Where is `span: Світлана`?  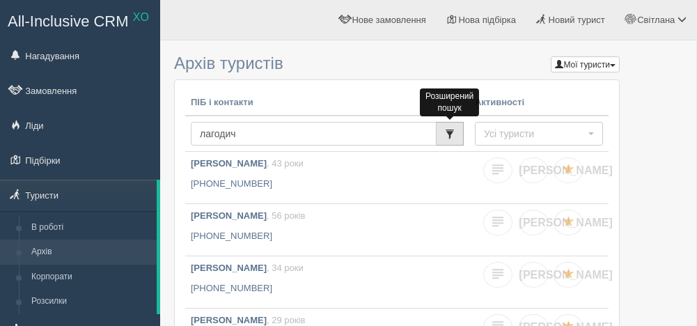
span: Світлана is located at coordinates (656, 19).